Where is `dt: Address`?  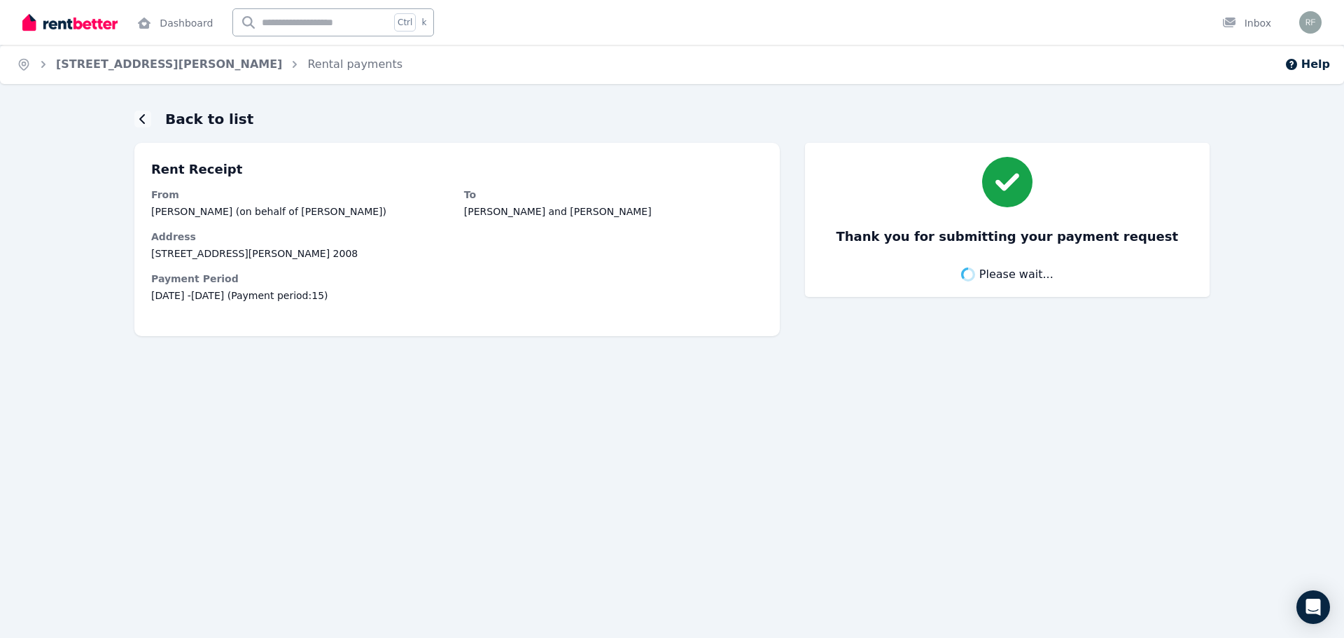
dt: Address is located at coordinates (457, 237).